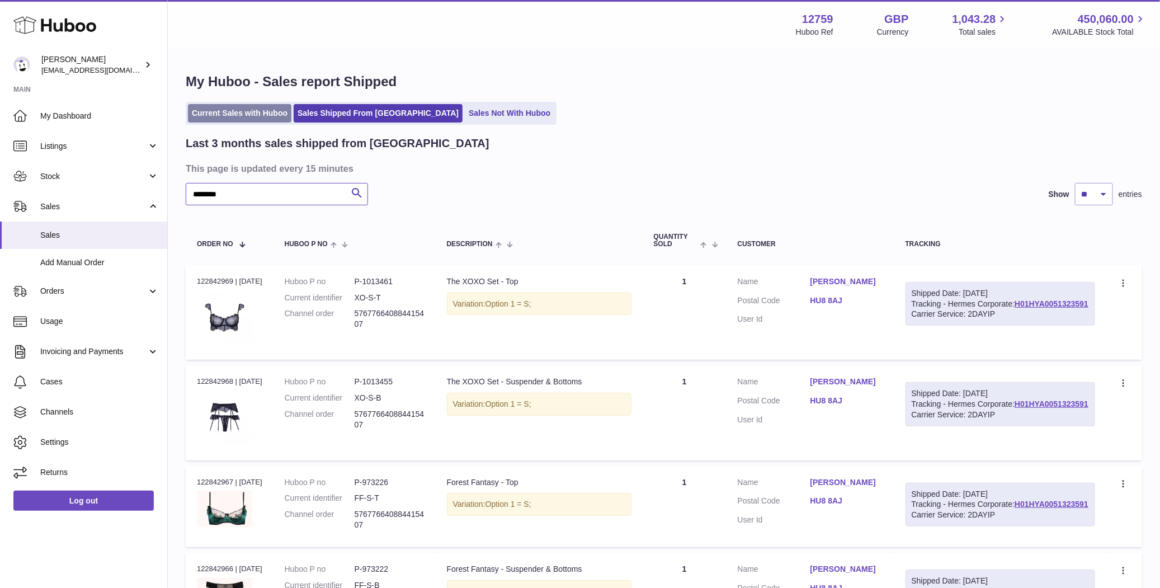  Describe the element at coordinates (100, 321) in the screenshot. I see `span: Usage` at that location.